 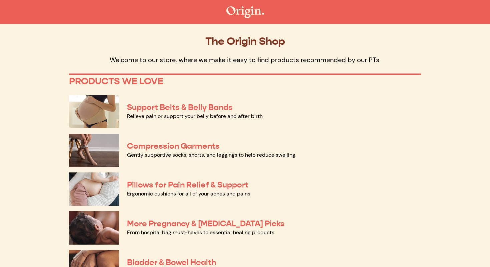 I want to click on a: Relieve pain or support your belly before and after birth, so click(x=195, y=116).